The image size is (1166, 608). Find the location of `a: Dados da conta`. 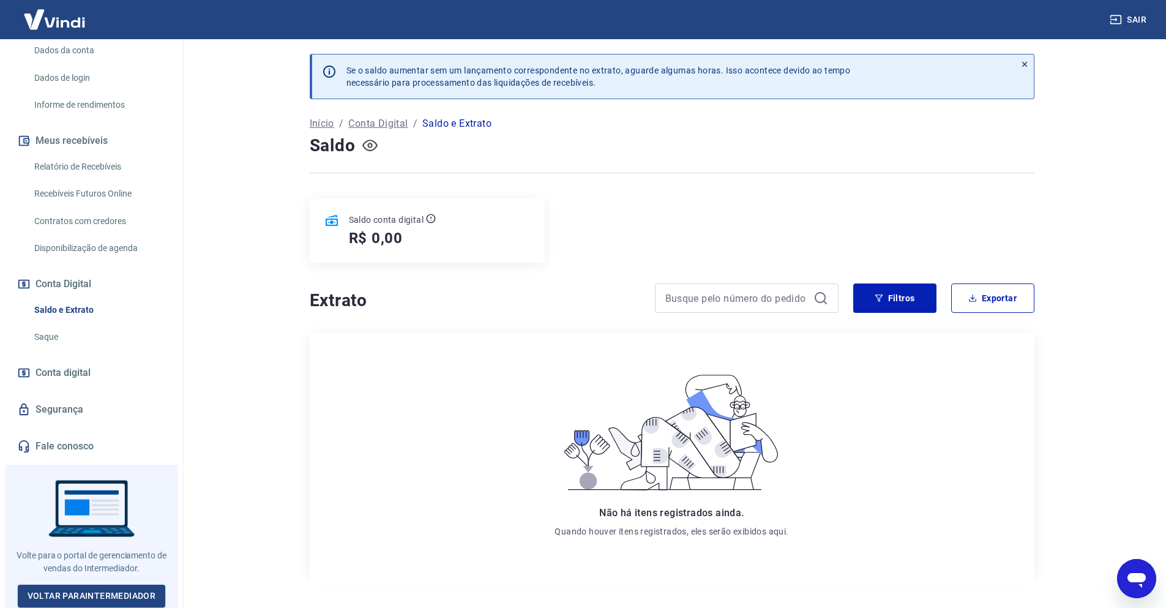

a: Dados da conta is located at coordinates (99, 50).